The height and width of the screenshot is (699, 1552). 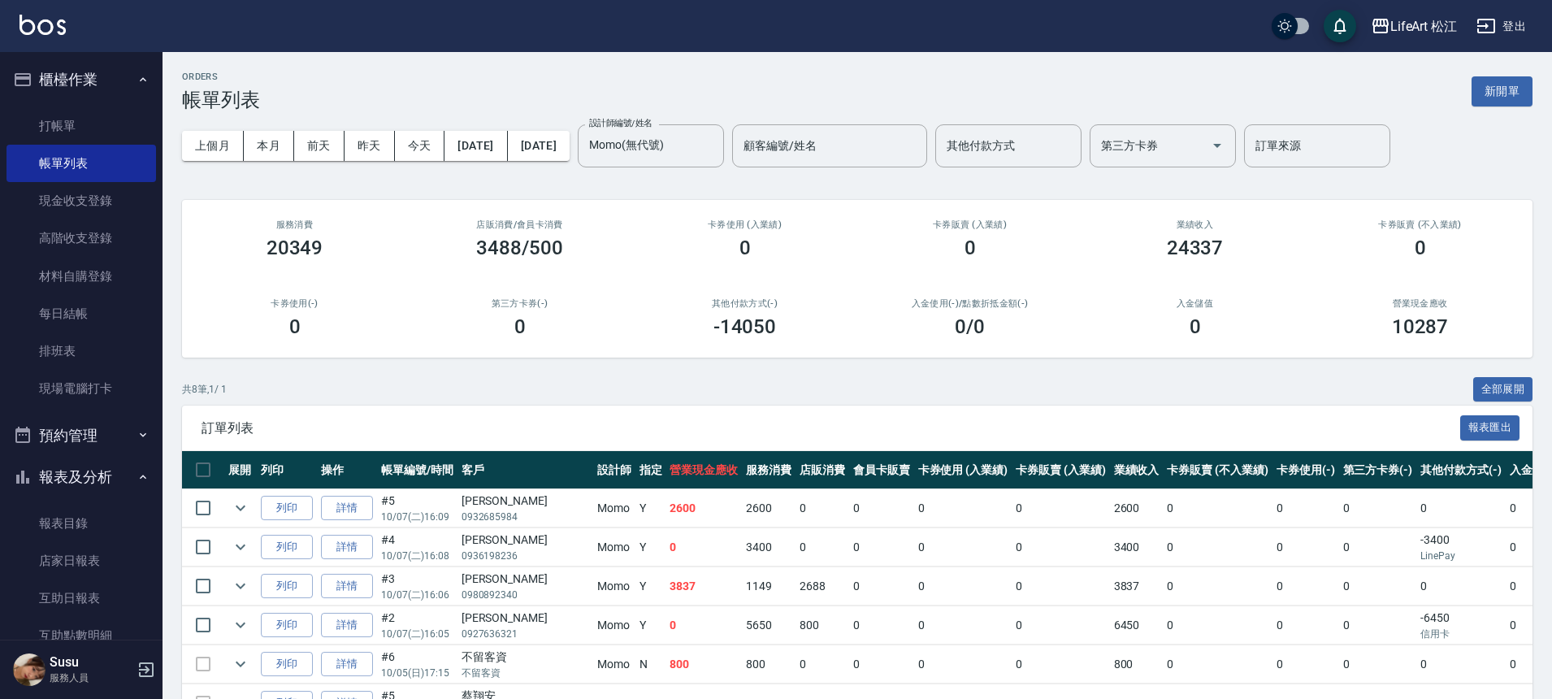 I want to click on button: 櫃檯作業, so click(x=81, y=80).